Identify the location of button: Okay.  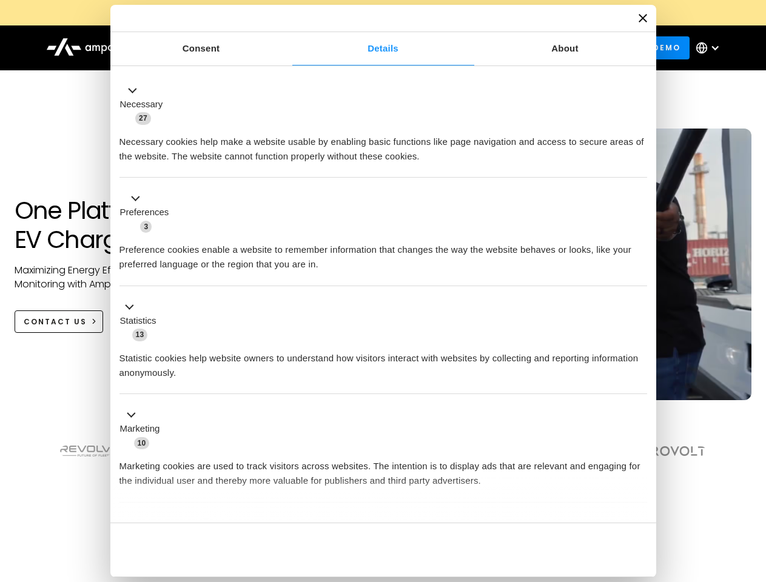
(559, 550).